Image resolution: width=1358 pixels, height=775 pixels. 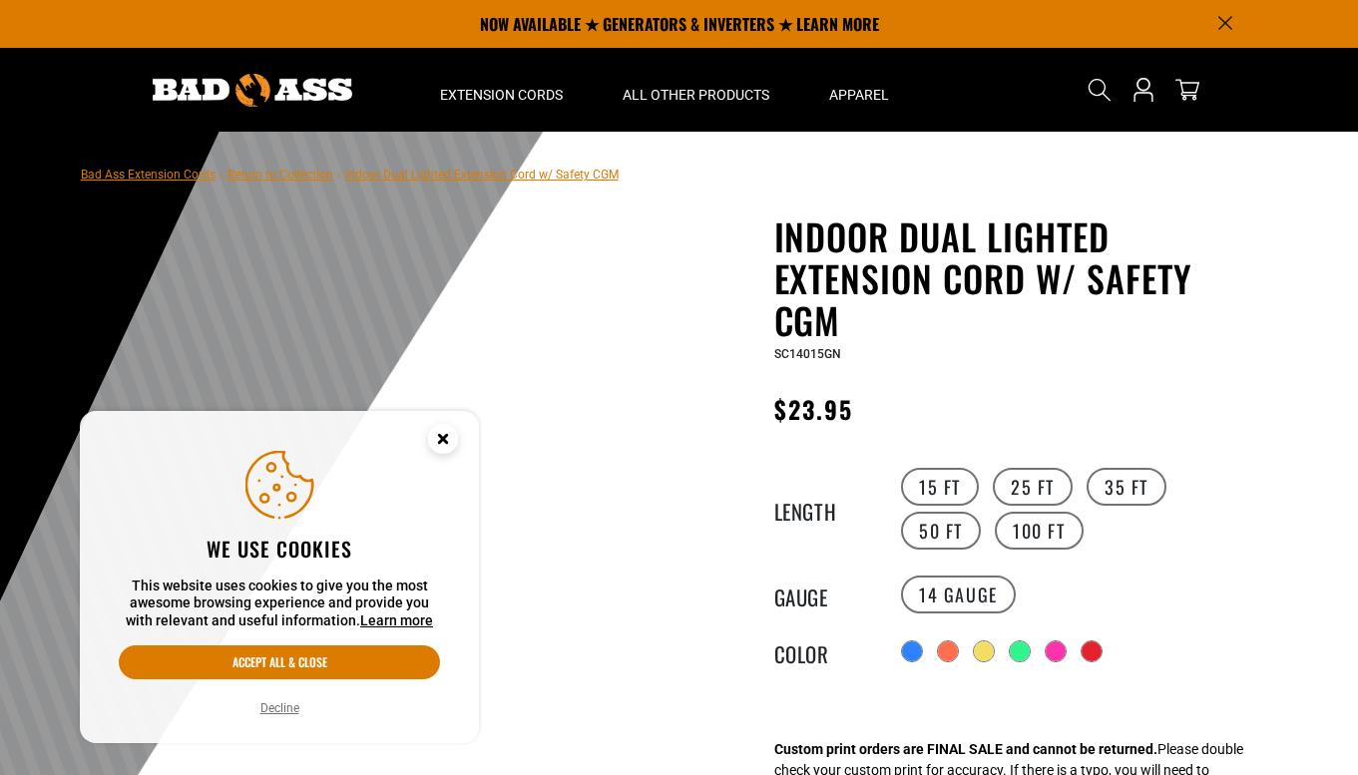 I want to click on a: Learn more, so click(x=396, y=621).